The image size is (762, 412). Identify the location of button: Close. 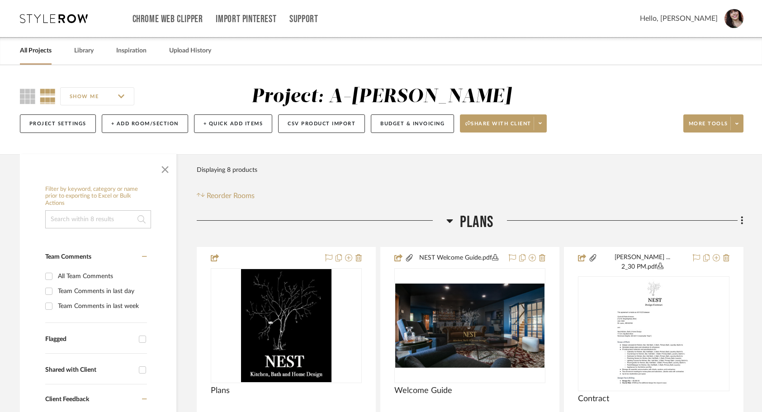
(165, 168).